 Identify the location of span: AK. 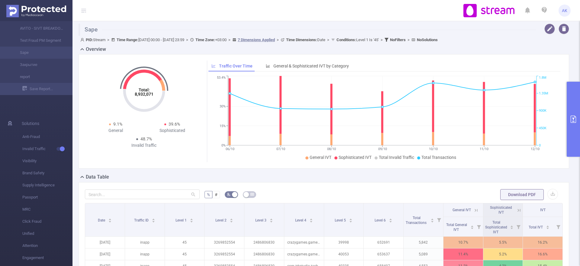
(565, 11).